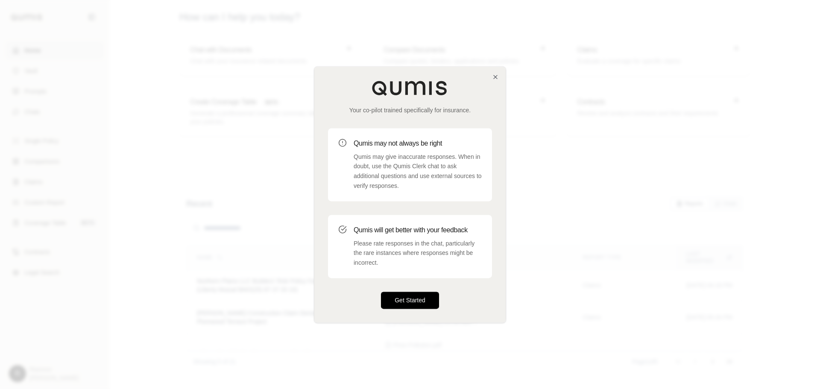  What do you see at coordinates (417, 171) in the screenshot?
I see `p: Qumis may give inaccurate responses. When in doubt, use the Qumis Clerk chat to ask additional qu...` at bounding box center [417, 171].